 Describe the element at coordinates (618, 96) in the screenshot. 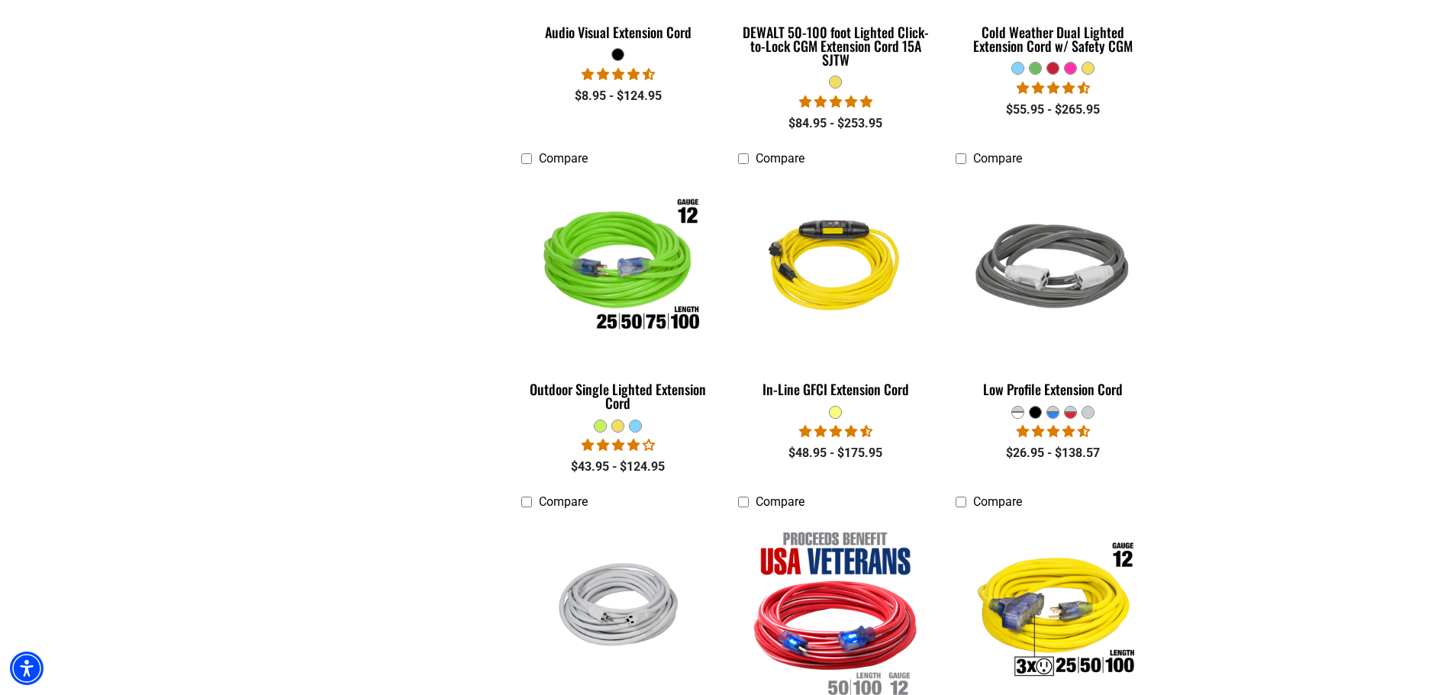

I see `div: $8.95 - $124.95` at that location.